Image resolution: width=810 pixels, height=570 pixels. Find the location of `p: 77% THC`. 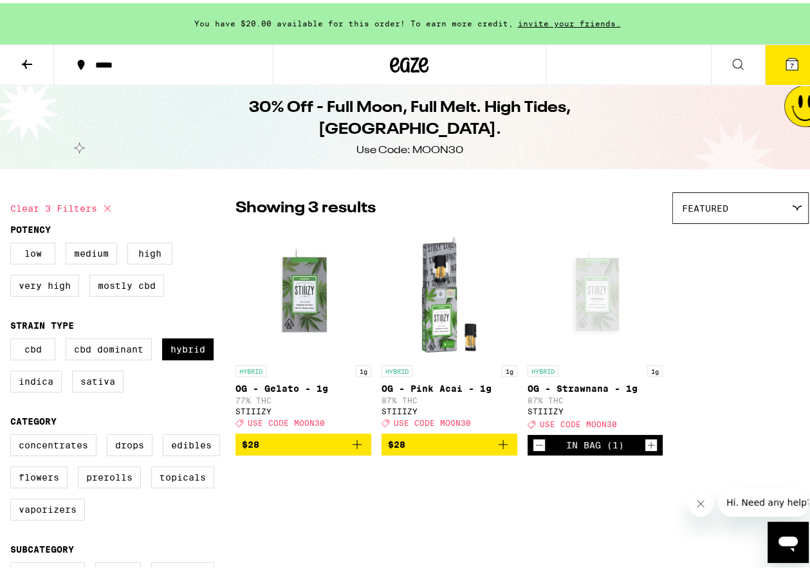

p: 77% THC is located at coordinates (303, 397).